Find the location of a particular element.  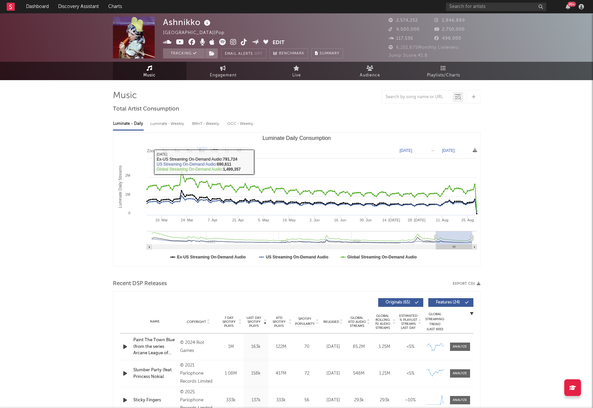

text: Luminate Daily Consumption is located at coordinates (296, 138).